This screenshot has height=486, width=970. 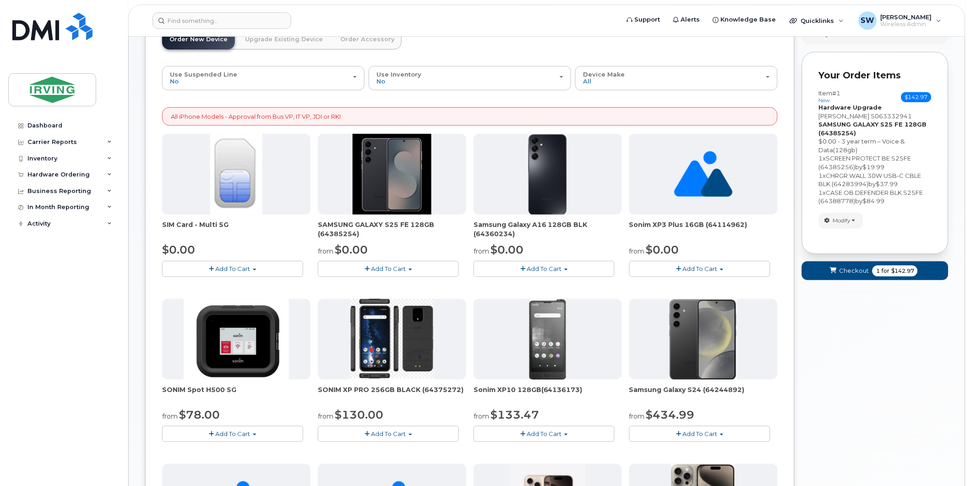 What do you see at coordinates (704, 394) in the screenshot?
I see `div: Samsung Galaxy S24 (64244892)` at bounding box center [704, 394].